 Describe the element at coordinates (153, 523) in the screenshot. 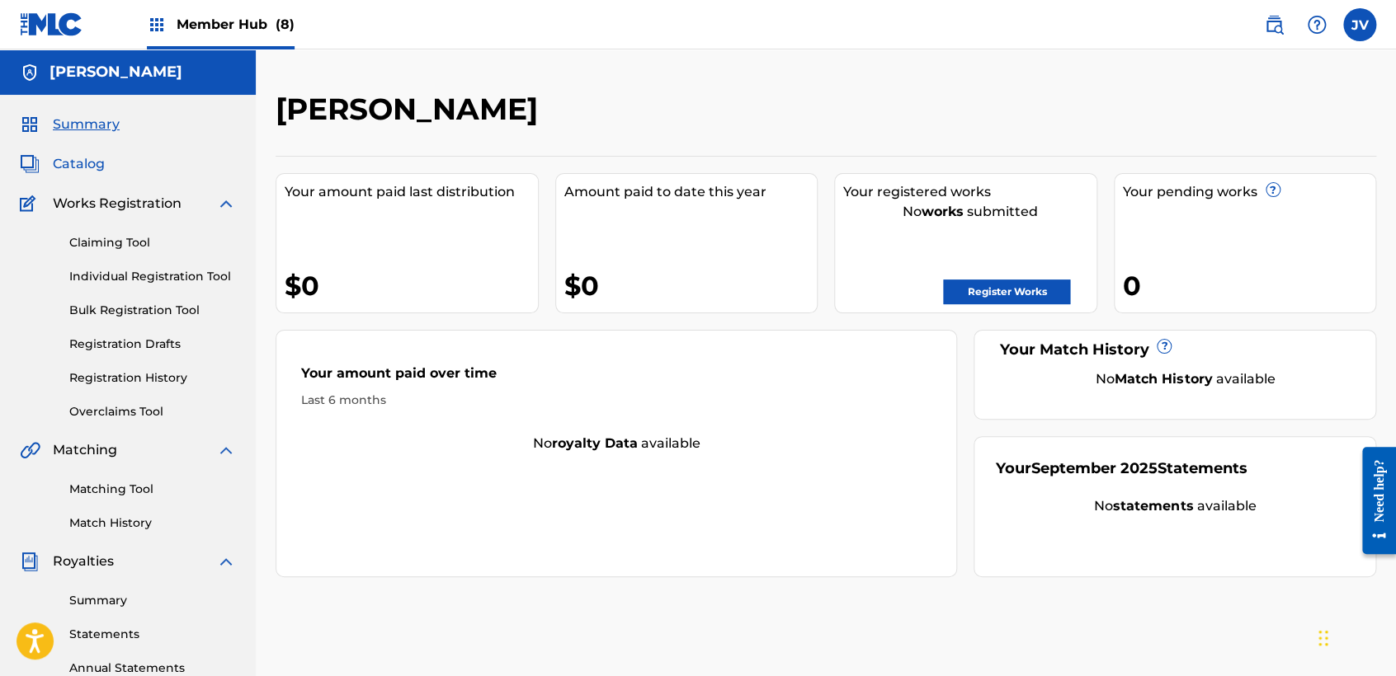

I see `a: Match History` at that location.